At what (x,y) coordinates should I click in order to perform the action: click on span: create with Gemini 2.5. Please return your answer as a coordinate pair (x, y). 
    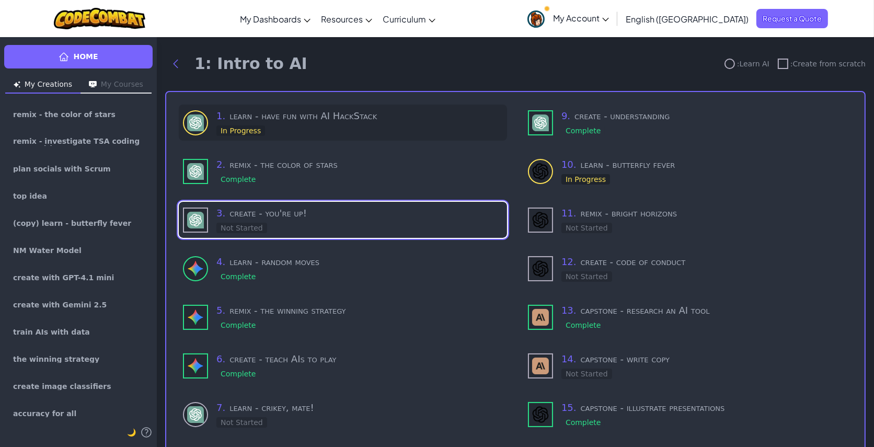
    Looking at the image, I should click on (60, 305).